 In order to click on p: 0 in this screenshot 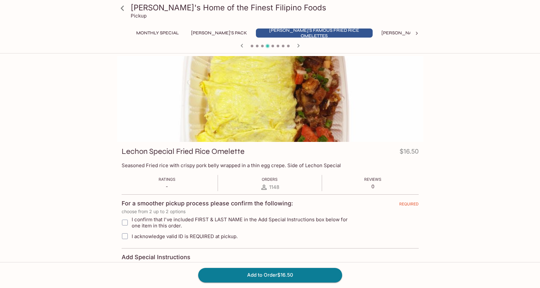, I will do `click(372, 186)`.